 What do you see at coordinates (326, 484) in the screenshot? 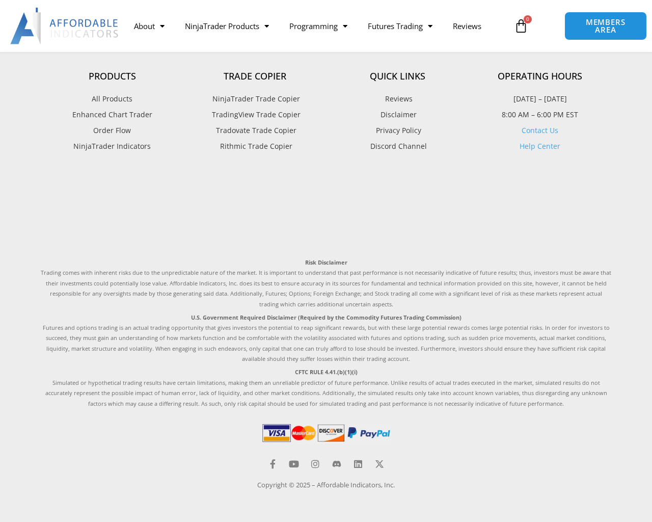
I see `a: Copyright © 2025 – Affordable Indicators, Inc.` at bounding box center [326, 484].